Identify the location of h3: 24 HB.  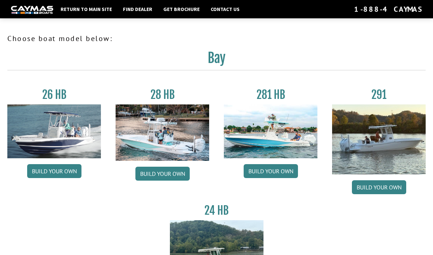
(216, 211).